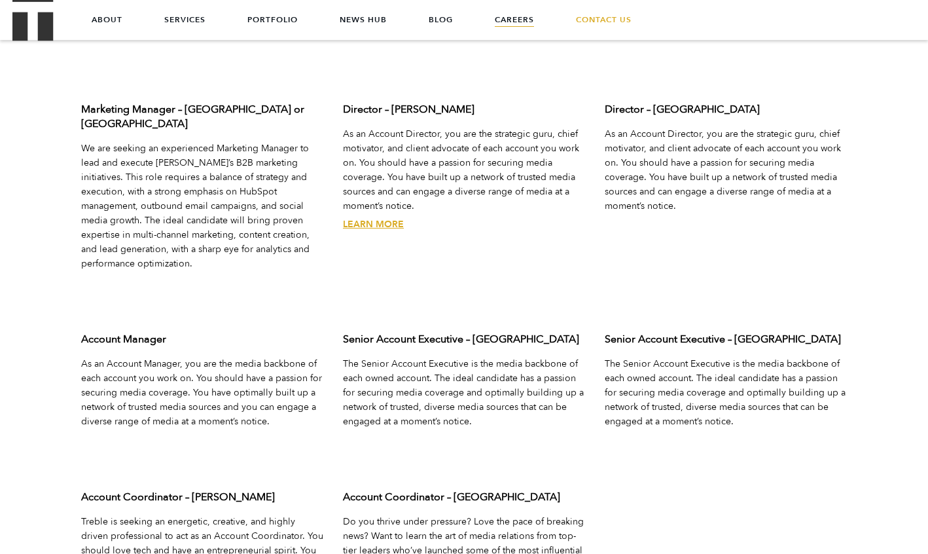 Image resolution: width=928 pixels, height=554 pixels. I want to click on p: As an Account Manager, you are the media backbone of each account you work on. You should have a ..., so click(202, 393).